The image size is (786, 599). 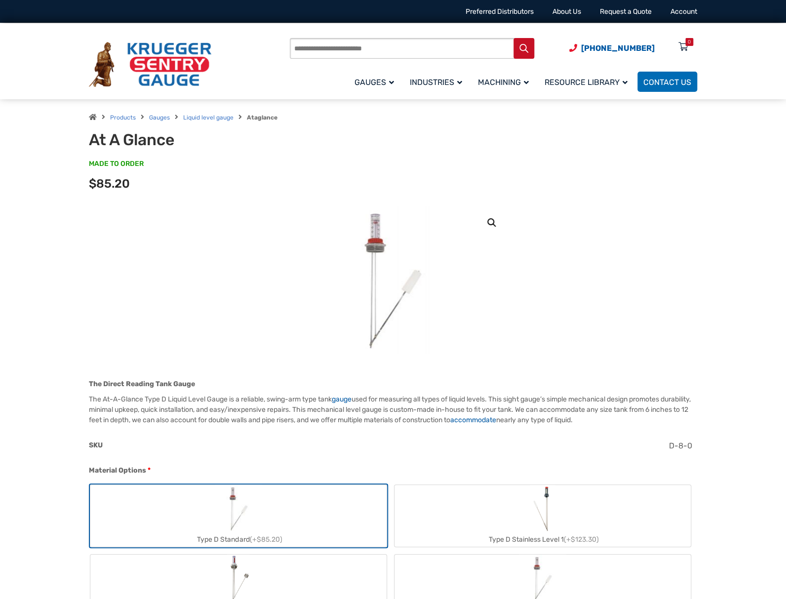 I want to click on a: About Us, so click(x=567, y=11).